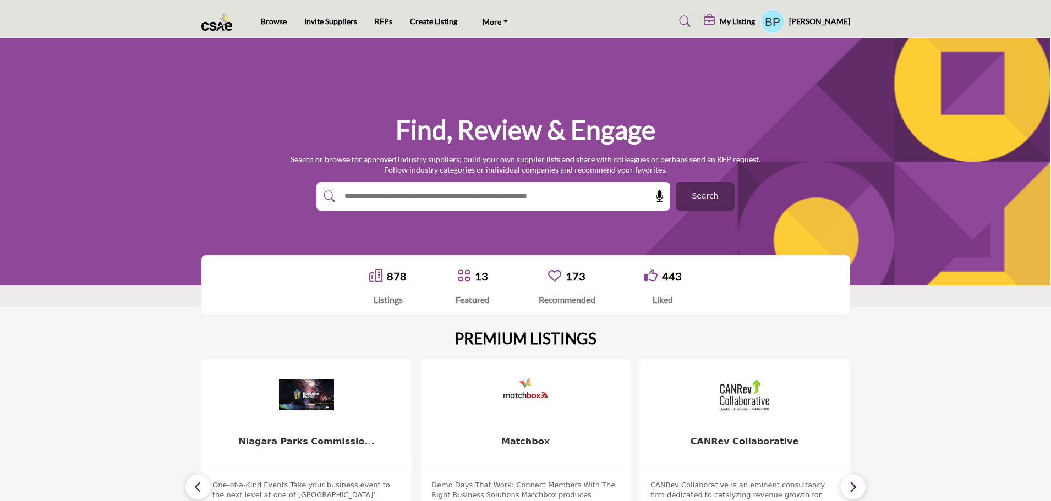 The width and height of the screenshot is (1051, 501). Describe the element at coordinates (567, 300) in the screenshot. I see `div: Recommended` at that location.